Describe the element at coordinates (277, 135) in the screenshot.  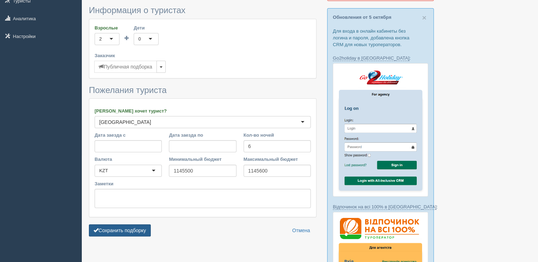
I see `label: Кол-во ночей` at that location.